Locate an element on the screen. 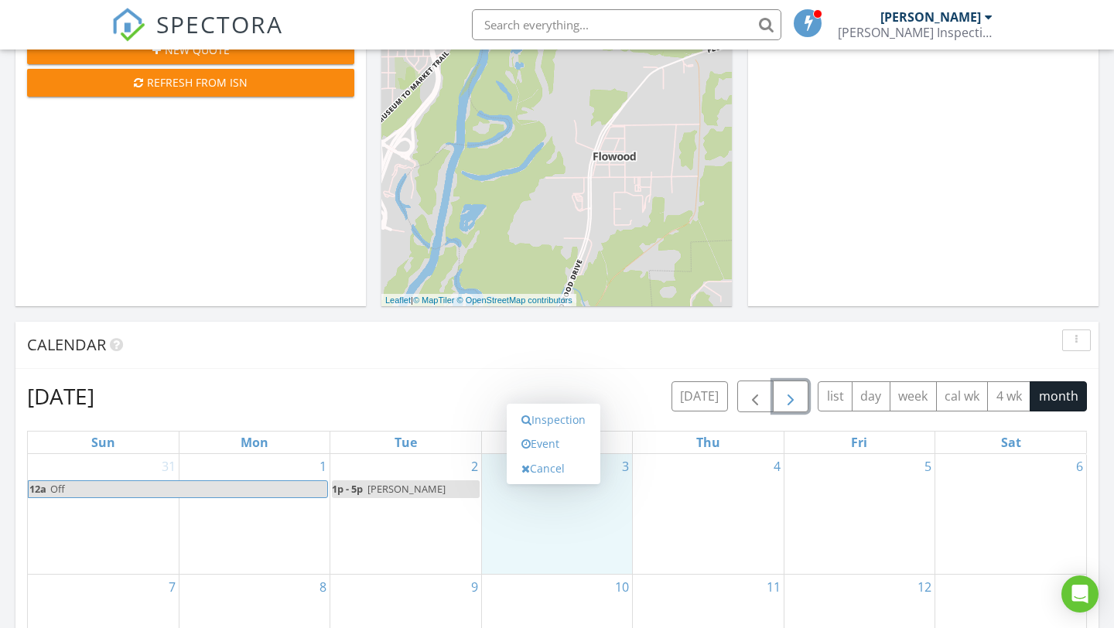  a: Saturday is located at coordinates (1012, 443).